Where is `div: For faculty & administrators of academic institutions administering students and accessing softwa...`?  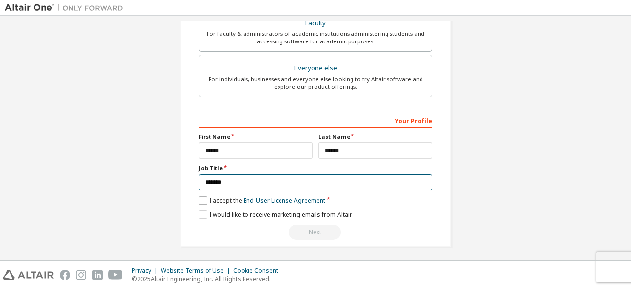 div: For faculty & administrators of academic institutions administering students and accessing softwa... is located at coordinates (316, 37).